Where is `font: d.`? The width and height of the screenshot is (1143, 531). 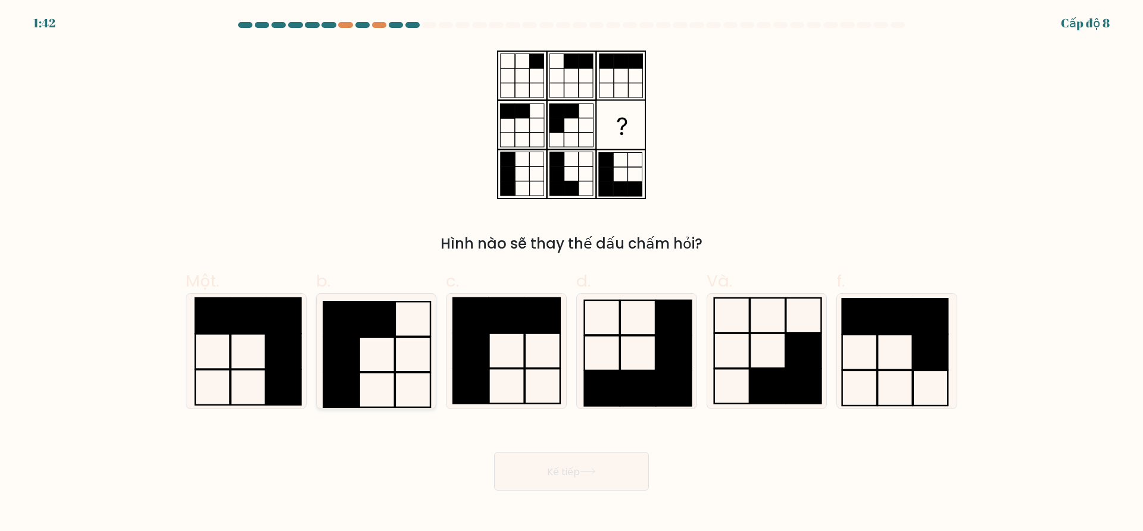
font: d. is located at coordinates (583, 281).